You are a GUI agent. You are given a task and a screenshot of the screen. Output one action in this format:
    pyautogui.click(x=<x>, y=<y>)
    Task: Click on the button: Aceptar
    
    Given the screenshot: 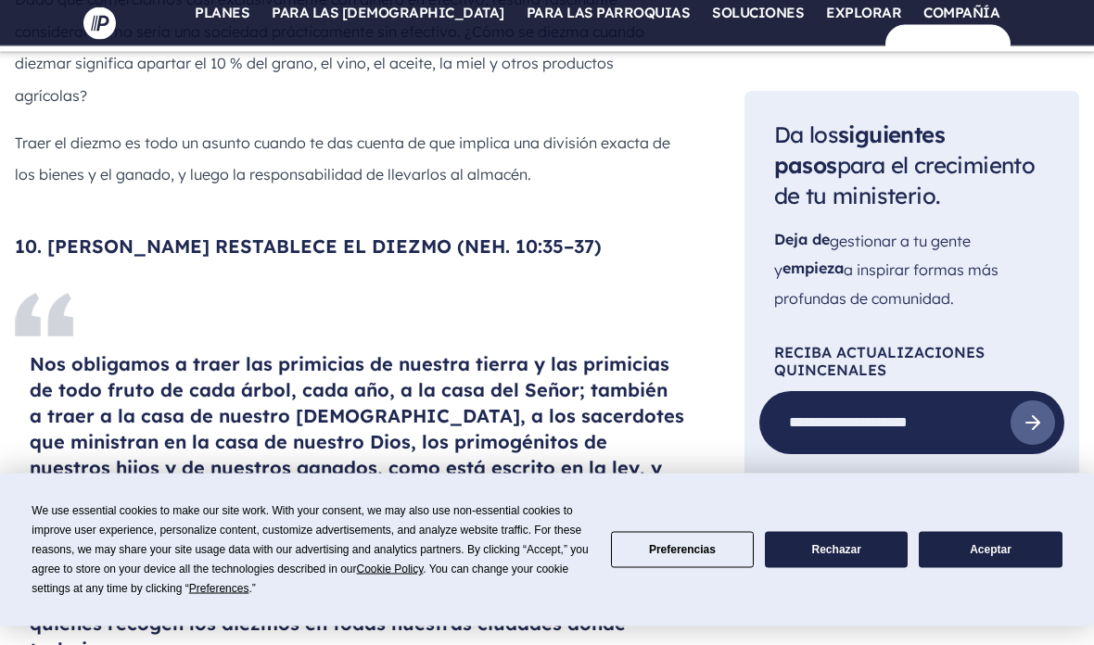 What is the action you would take?
    pyautogui.click(x=990, y=550)
    